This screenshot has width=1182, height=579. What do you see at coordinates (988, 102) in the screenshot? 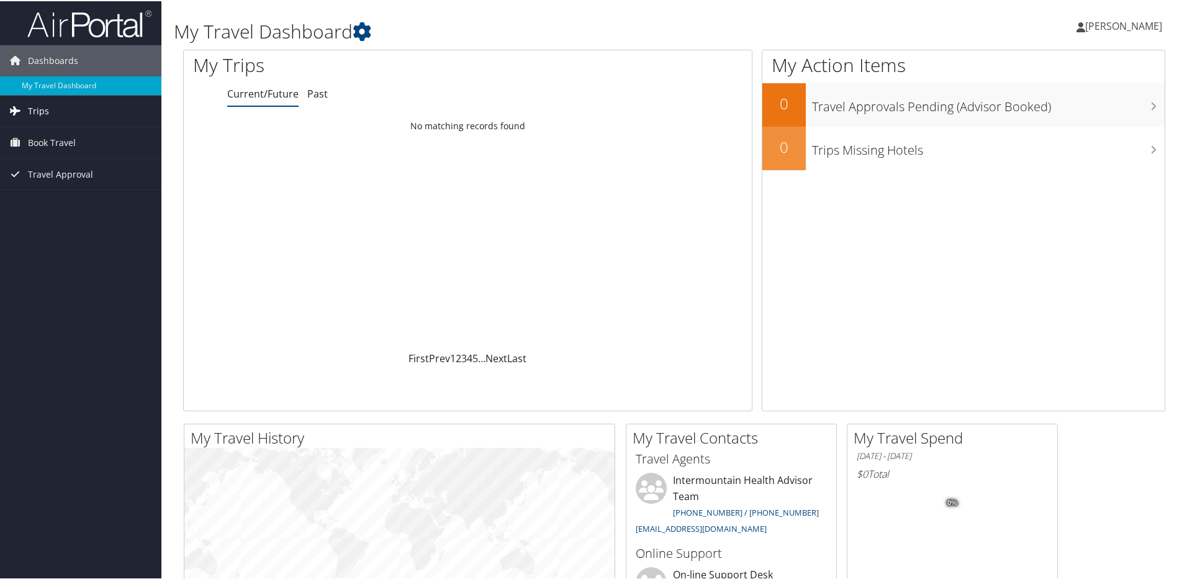
I see `h3: Travel Approvals Pending (Advisor Booked)` at bounding box center [988, 102].